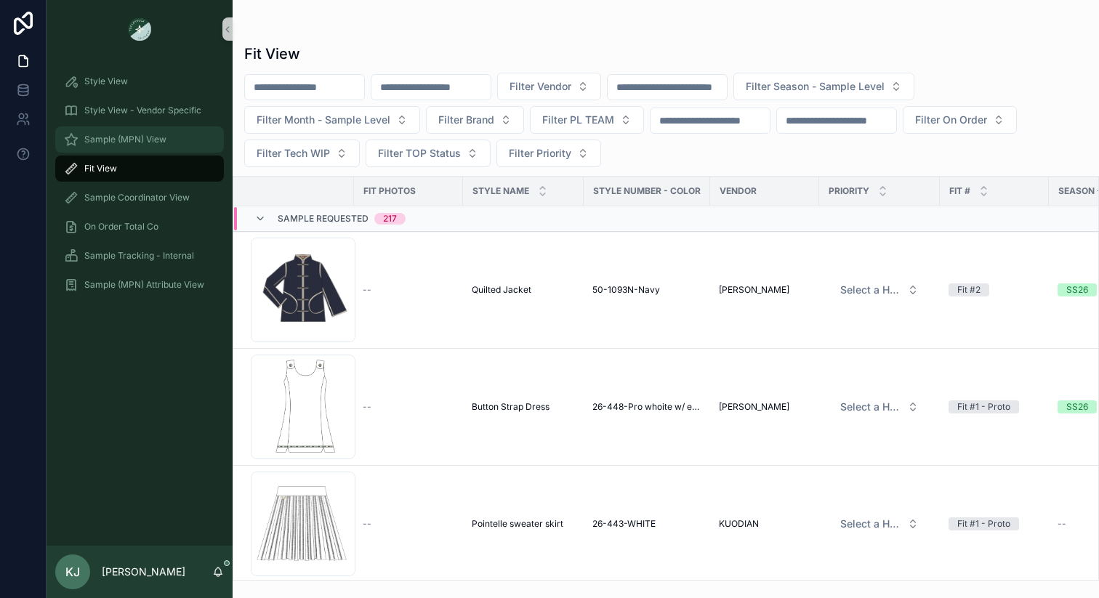 The height and width of the screenshot is (598, 1099). What do you see at coordinates (140, 81) in the screenshot?
I see `a: Style View` at bounding box center [140, 81].